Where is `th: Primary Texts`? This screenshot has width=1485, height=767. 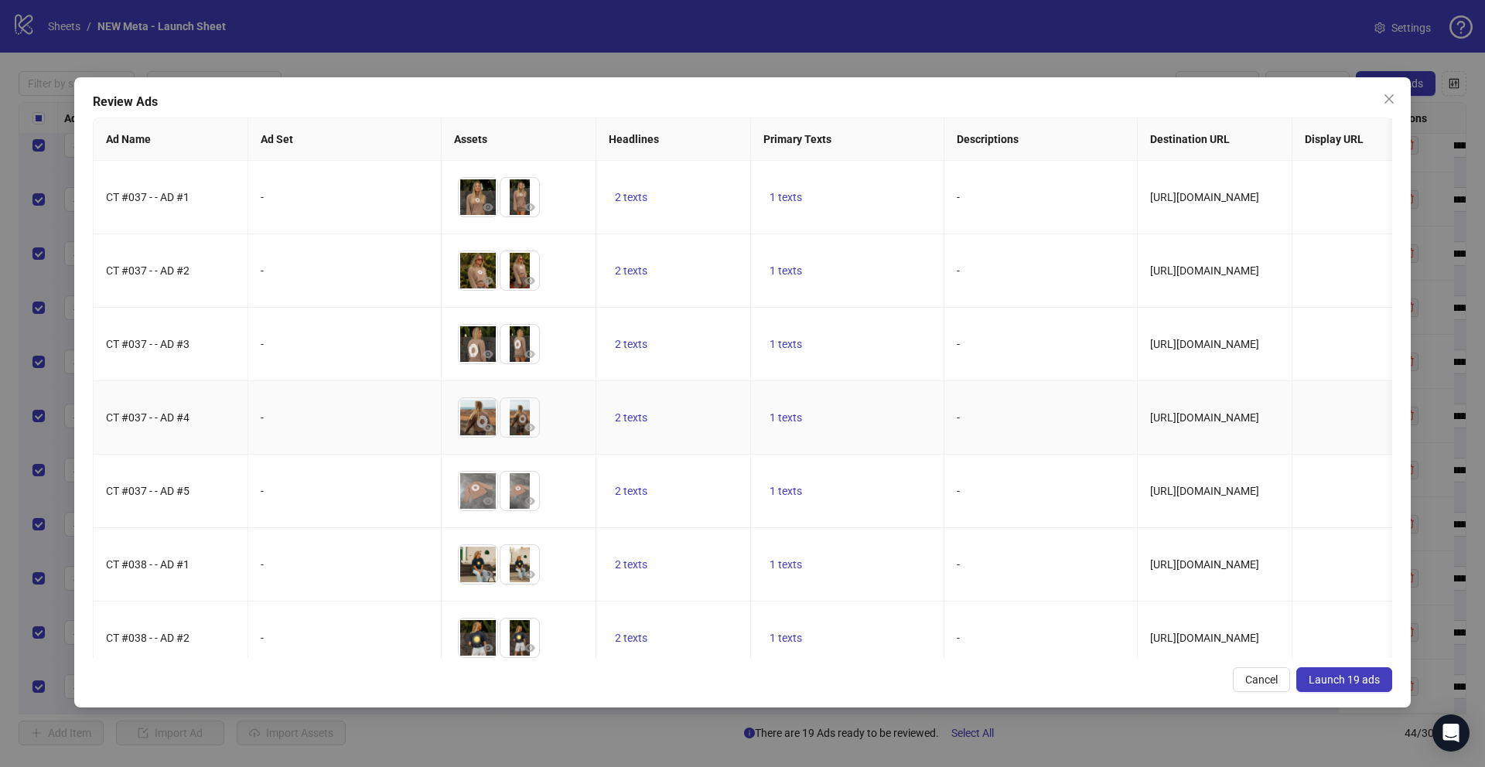
th: Primary Texts is located at coordinates (848, 139).